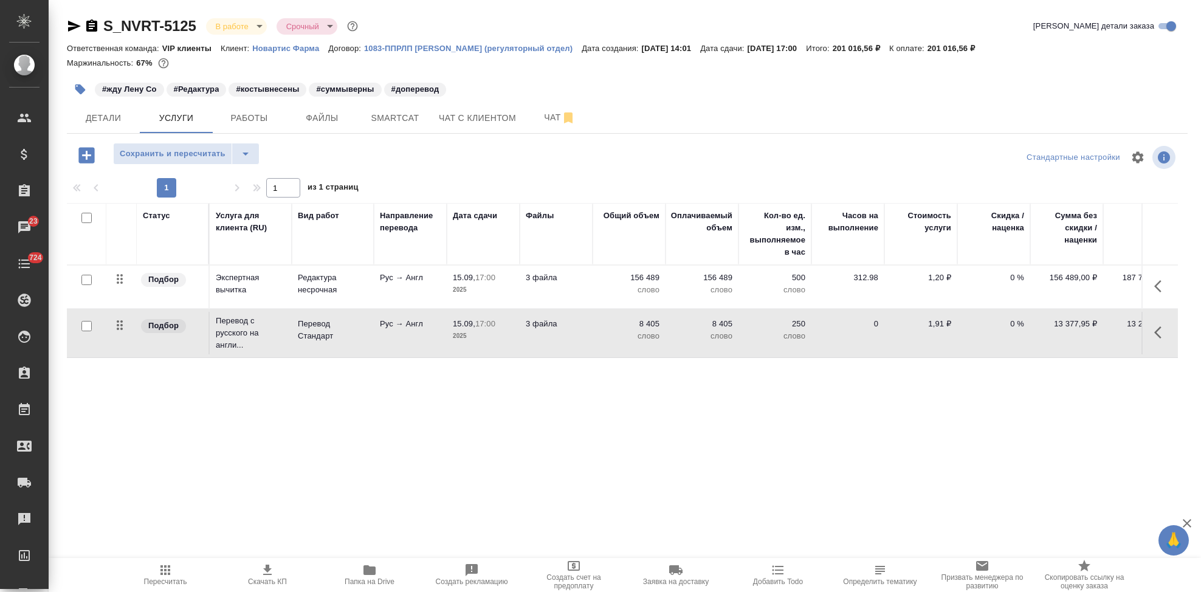 Image resolution: width=1201 pixels, height=592 pixels. Describe the element at coordinates (332, 284) in the screenshot. I see `p: Редактура несрочная` at that location.